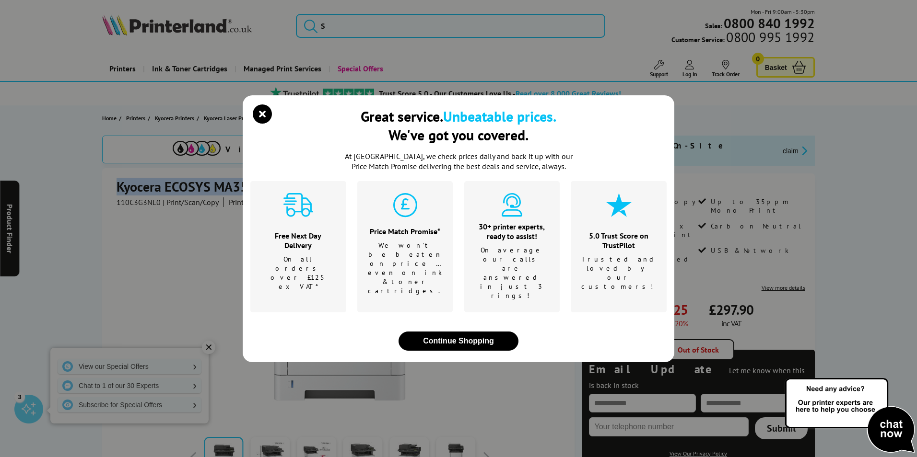 The height and width of the screenshot is (457, 917). Describe the element at coordinates (619, 241) in the screenshot. I see `div: 5.0 Trust Score on TrustPilot` at that location.